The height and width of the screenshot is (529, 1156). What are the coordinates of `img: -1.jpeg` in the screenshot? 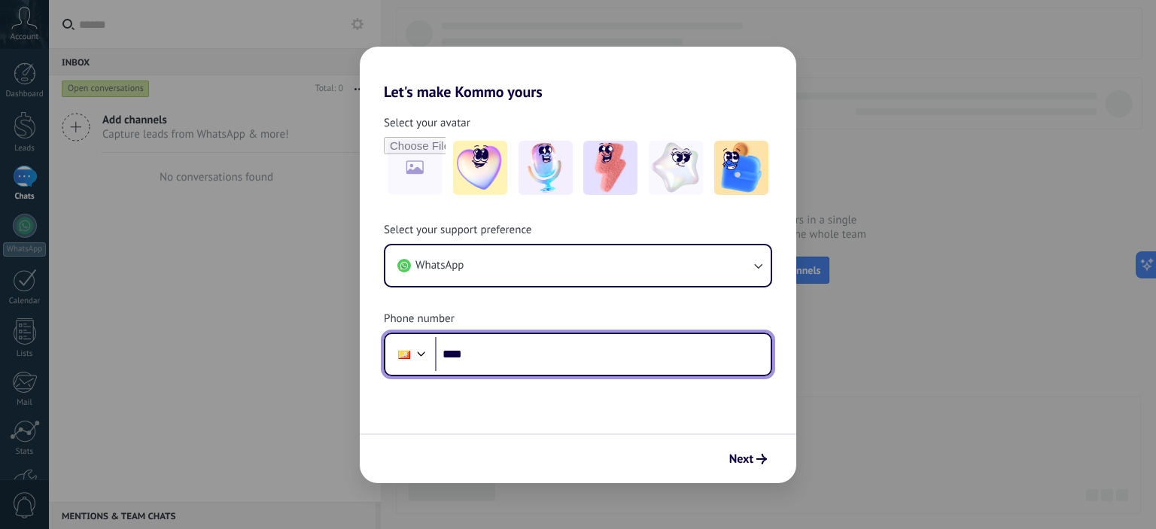 It's located at (480, 168).